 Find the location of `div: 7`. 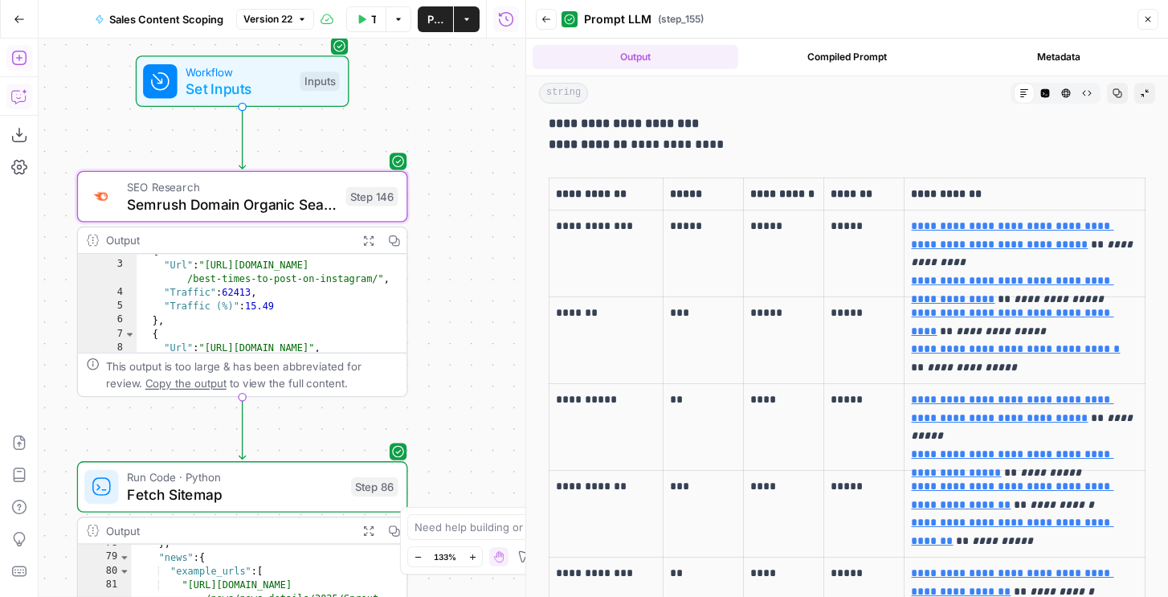

div: 7 is located at coordinates (107, 334).